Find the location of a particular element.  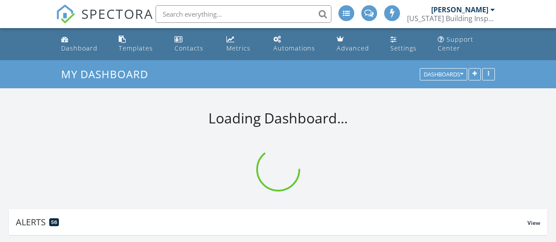

div: Dashboards is located at coordinates (444, 75).